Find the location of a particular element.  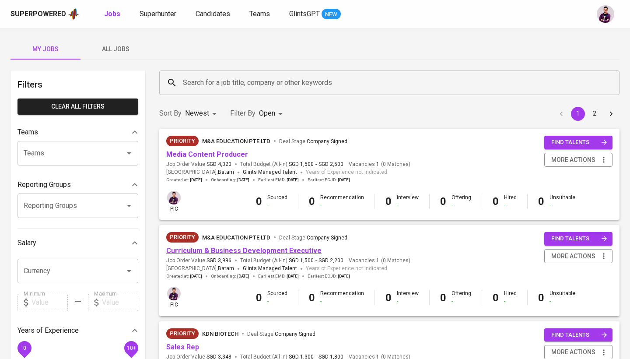

p: Teams is located at coordinates (28, 132).